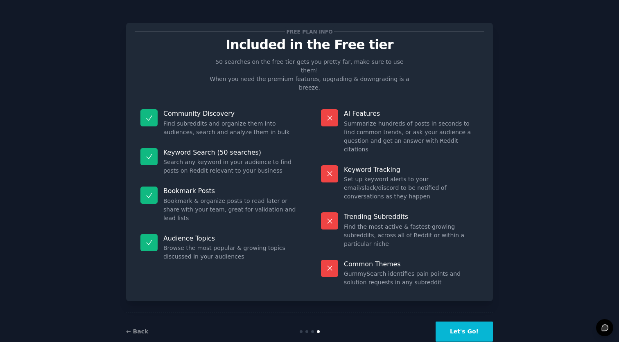 The height and width of the screenshot is (342, 619). I want to click on dd: Browse the most popular & growing topics discussed in your audiences, so click(230, 252).